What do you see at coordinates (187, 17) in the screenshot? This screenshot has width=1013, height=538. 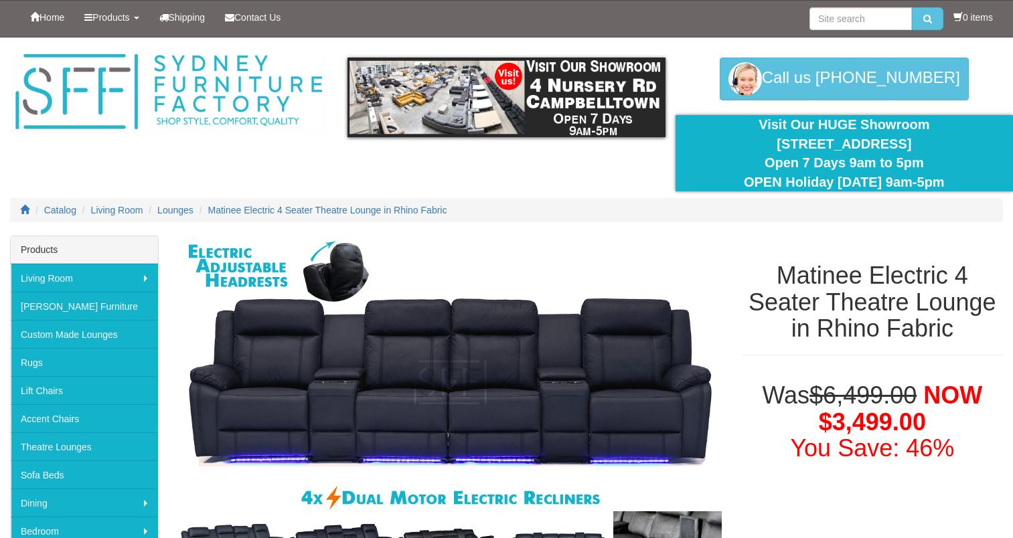 I see `span: Shipping` at bounding box center [187, 17].